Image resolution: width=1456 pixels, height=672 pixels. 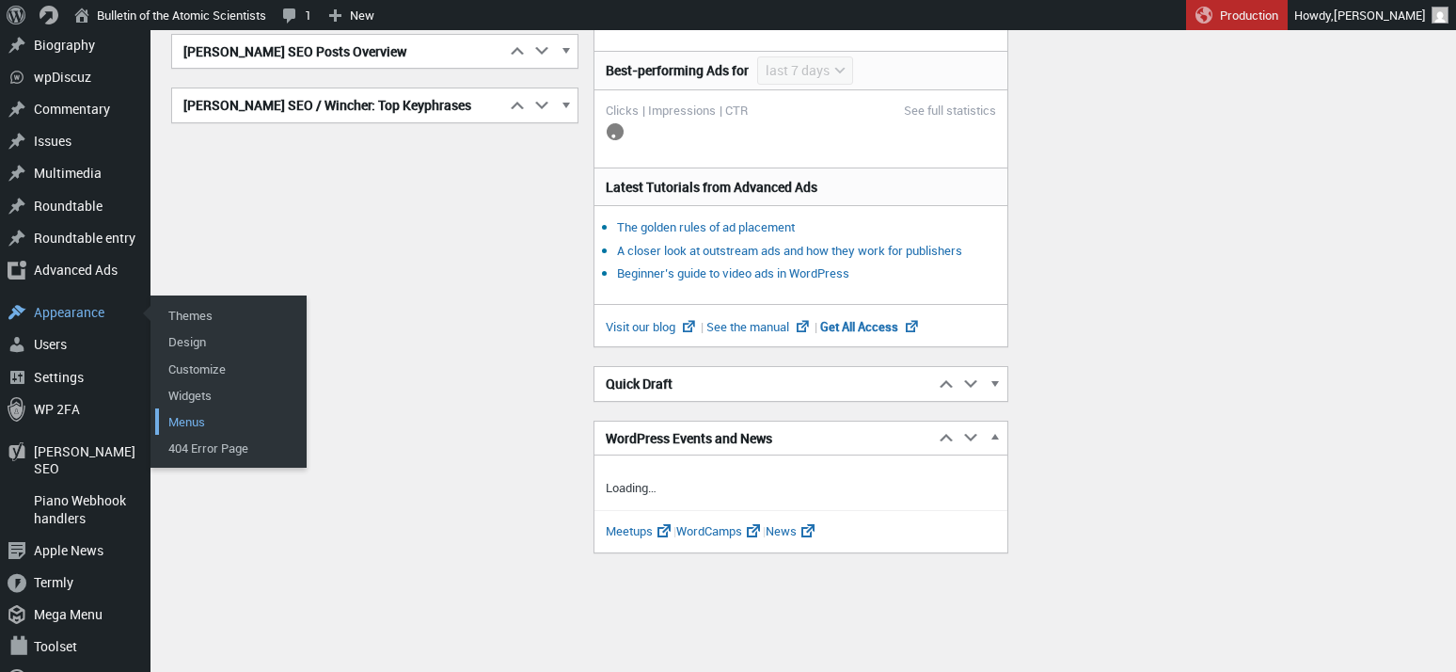 I want to click on a: WordCamps, so click(x=720, y=531).